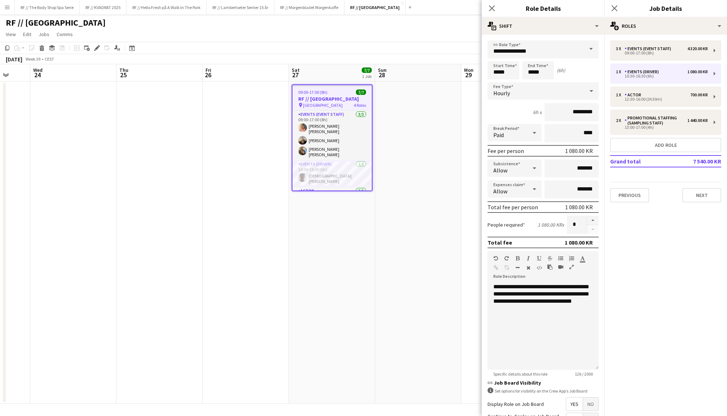  Describe the element at coordinates (538, 112) in the screenshot. I see `div: 6h x` at that location.